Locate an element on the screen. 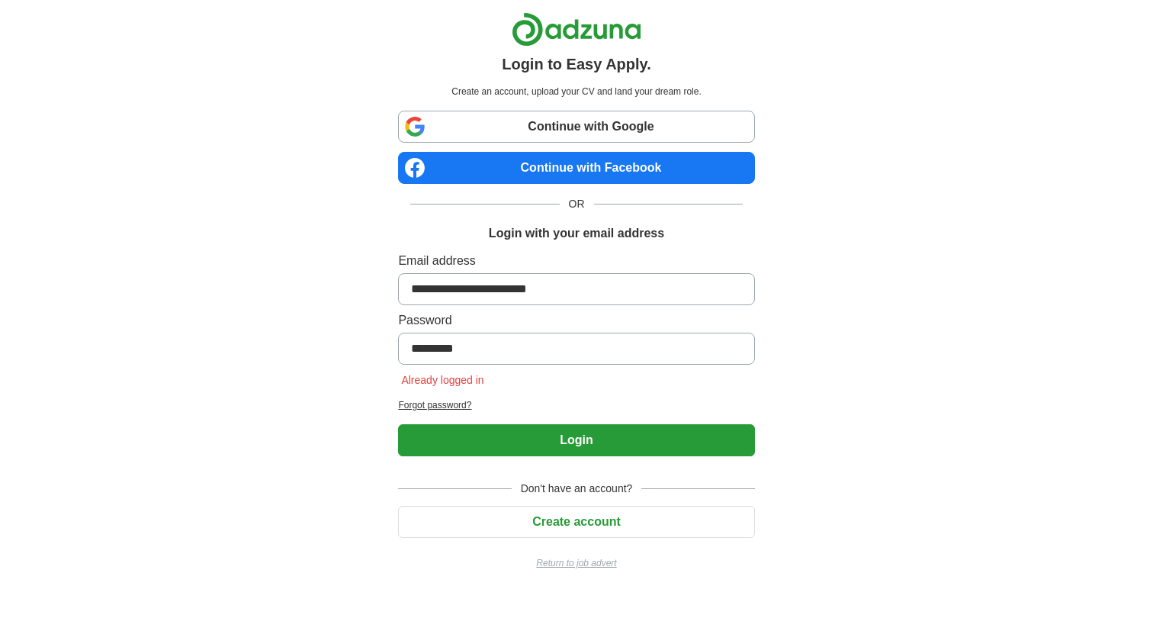 This screenshot has height=628, width=1153. h1: Login with your email address is located at coordinates (577, 233).